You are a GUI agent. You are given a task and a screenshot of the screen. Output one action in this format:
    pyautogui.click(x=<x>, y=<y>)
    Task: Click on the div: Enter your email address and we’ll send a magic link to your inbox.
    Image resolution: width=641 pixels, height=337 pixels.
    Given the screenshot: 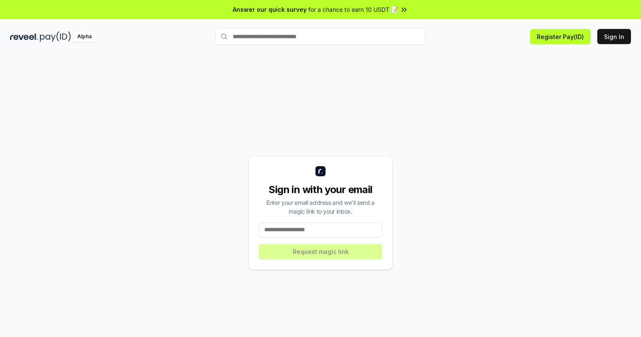 What is the action you would take?
    pyautogui.click(x=321, y=207)
    